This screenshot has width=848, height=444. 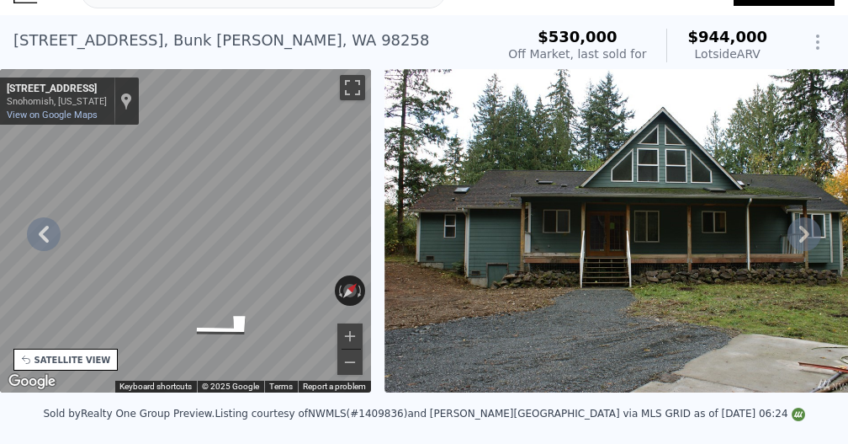 What do you see at coordinates (32, 381) in the screenshot?
I see `img: Google` at bounding box center [32, 381].